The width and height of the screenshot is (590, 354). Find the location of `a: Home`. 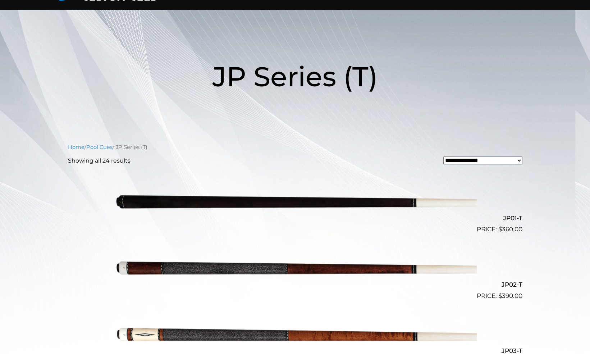

a: Home is located at coordinates (76, 147).